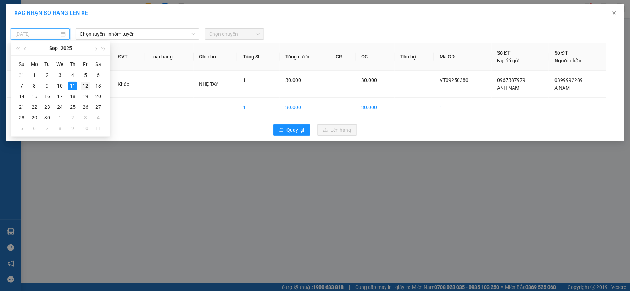 The image size is (630, 291). I want to click on td: 2025-09-29, so click(34, 118).